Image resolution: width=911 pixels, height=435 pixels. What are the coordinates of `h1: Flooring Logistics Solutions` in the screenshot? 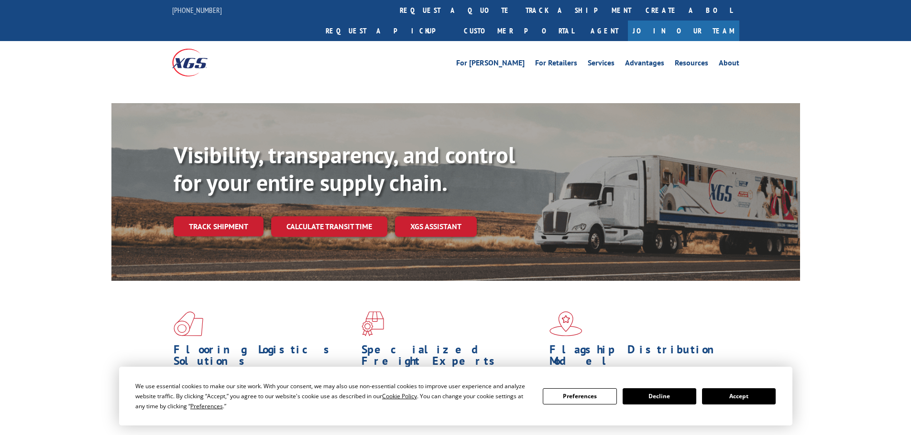 It's located at (264, 358).